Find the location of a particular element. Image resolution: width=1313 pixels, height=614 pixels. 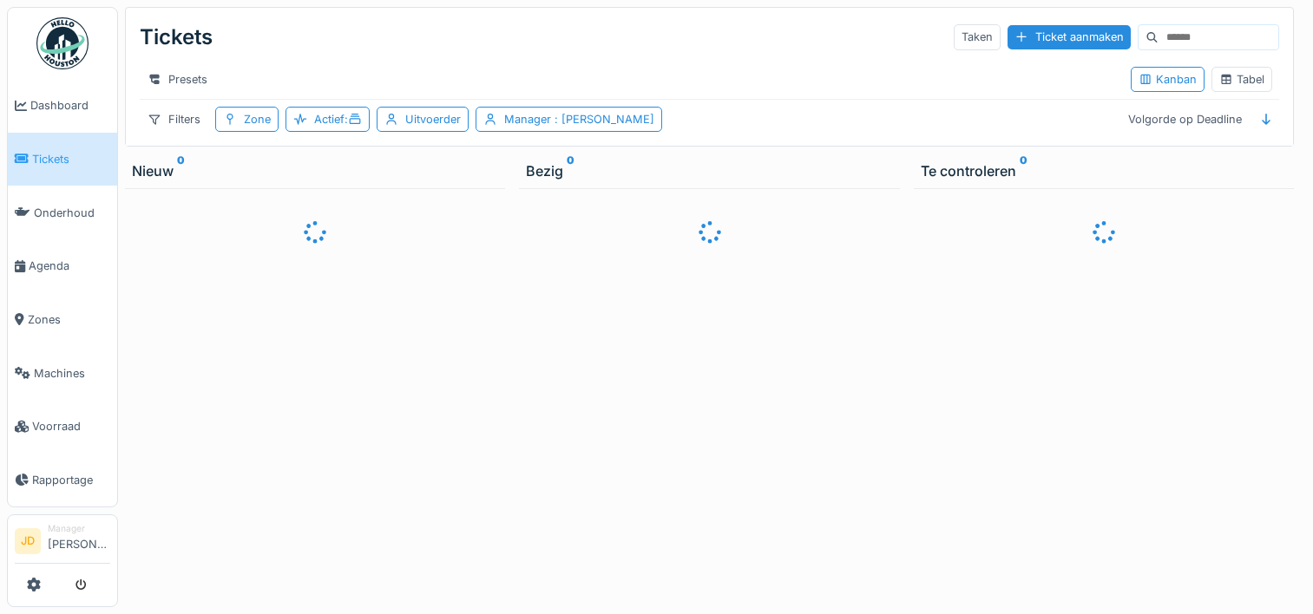

img: Badge_color-CXgf-gQk.svg is located at coordinates (62, 43).